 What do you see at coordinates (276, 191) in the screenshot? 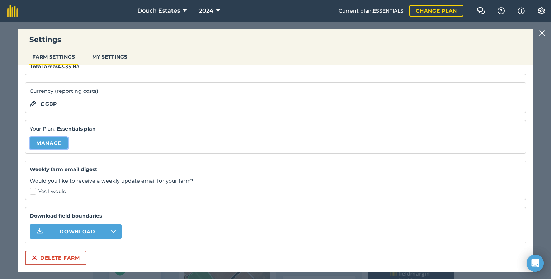
I see `label: Yes I would` at bounding box center [276, 191].